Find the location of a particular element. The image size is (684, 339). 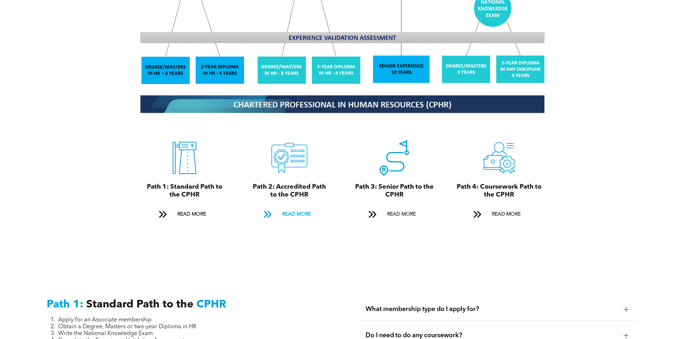

span: Path 2: Accredited Path to the CPHR is located at coordinates (290, 191).